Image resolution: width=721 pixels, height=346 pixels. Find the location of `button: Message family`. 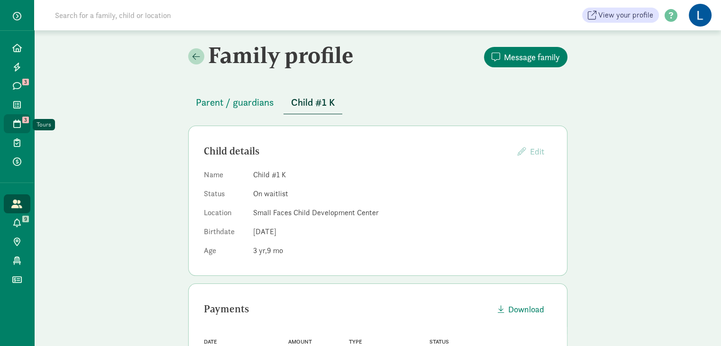

button: Message family is located at coordinates (525, 57).